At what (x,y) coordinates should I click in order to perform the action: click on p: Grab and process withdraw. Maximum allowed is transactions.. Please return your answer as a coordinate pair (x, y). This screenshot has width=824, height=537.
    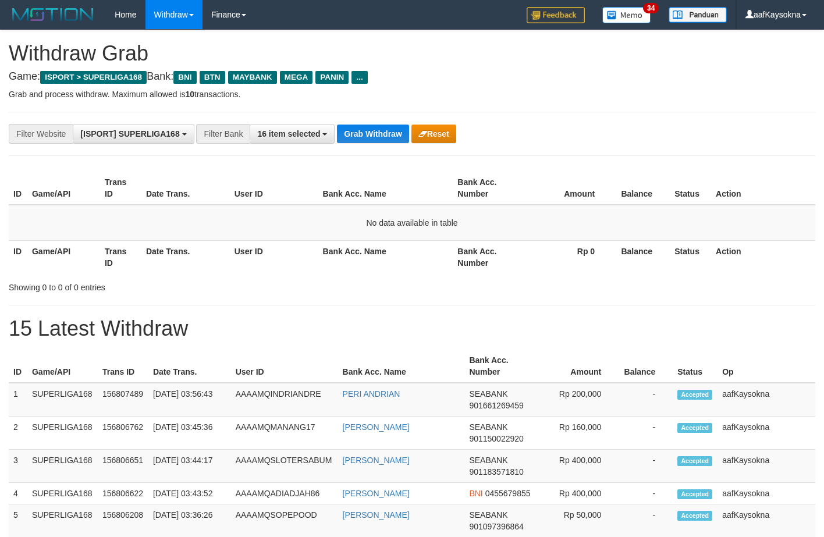
    Looking at the image, I should click on (412, 94).